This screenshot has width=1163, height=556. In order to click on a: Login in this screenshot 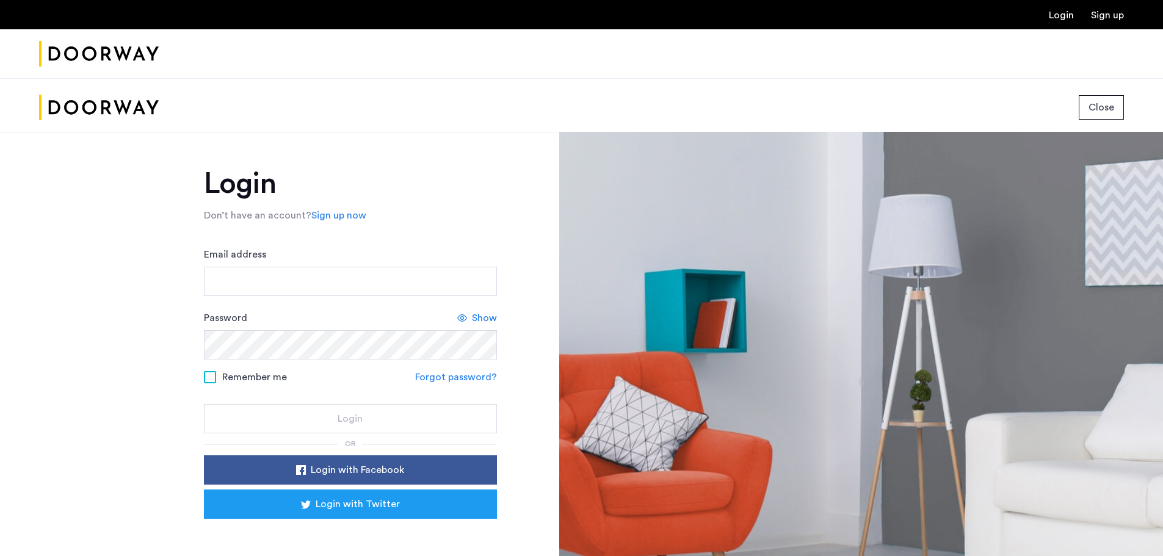, I will do `click(1061, 15)`.